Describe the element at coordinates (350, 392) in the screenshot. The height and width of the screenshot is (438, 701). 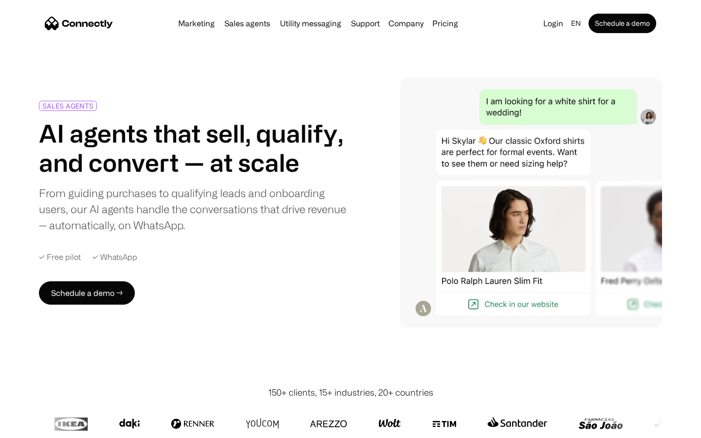
I see `div: 150+ clients, 15+ industries, 20+ countries` at that location.